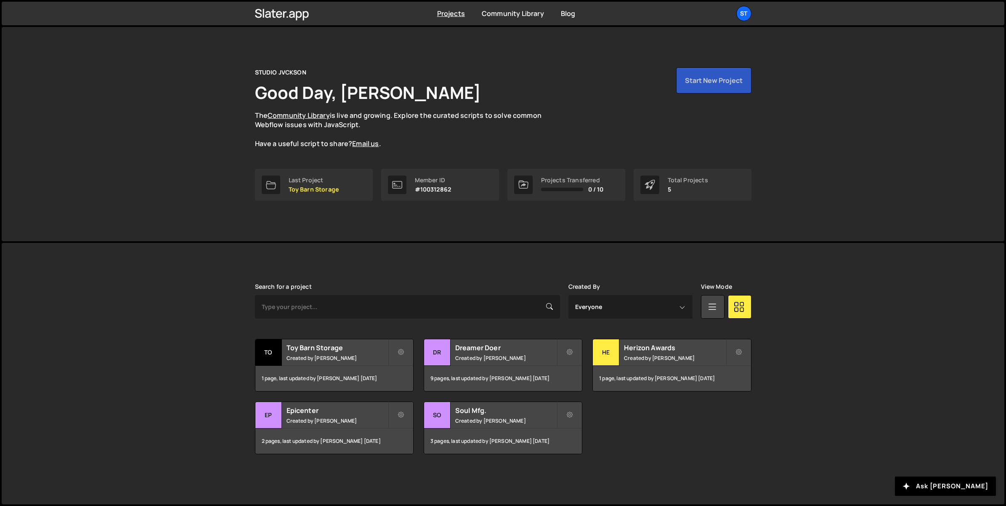  I want to click on button: Start New Project, so click(713, 80).